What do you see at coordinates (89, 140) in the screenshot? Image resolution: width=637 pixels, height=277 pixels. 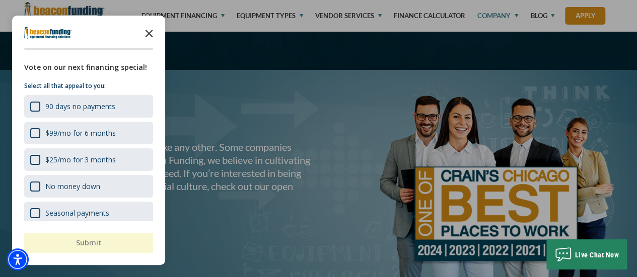 I see `div: Survey` at bounding box center [89, 140].